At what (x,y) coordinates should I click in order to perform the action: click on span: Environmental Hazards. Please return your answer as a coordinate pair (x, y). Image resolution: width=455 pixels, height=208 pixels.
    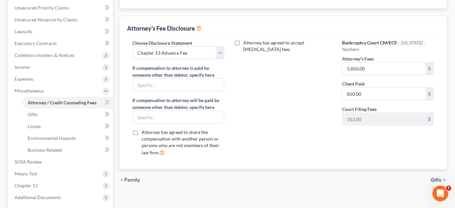
    Looking at the image, I should click on (52, 138).